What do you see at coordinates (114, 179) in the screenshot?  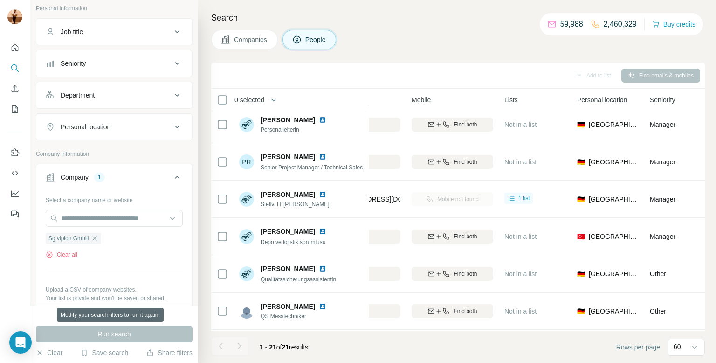 I see `button: Company1` at bounding box center [114, 179].